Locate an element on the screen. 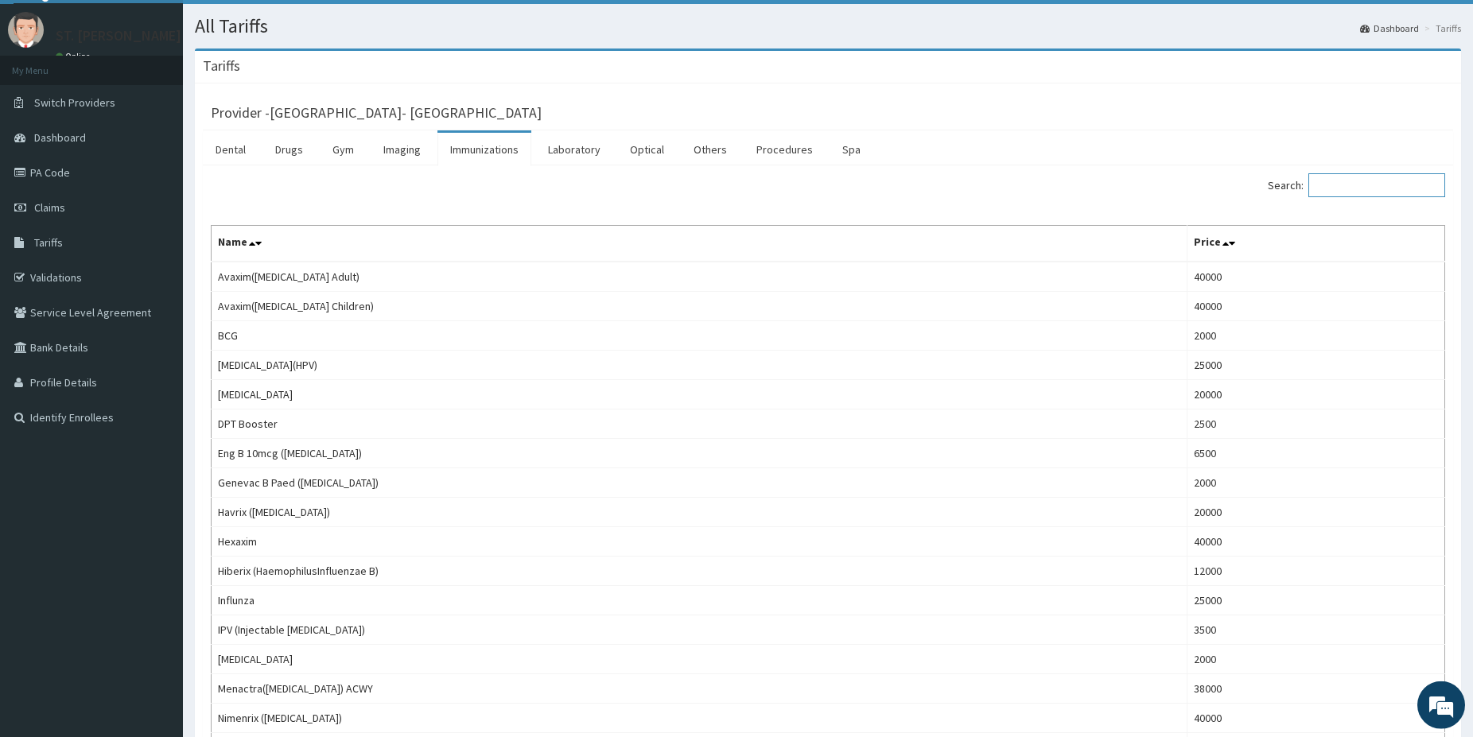 This screenshot has height=737, width=1473. textarea: Type your message and hit 'Enter' is located at coordinates (155, 462).